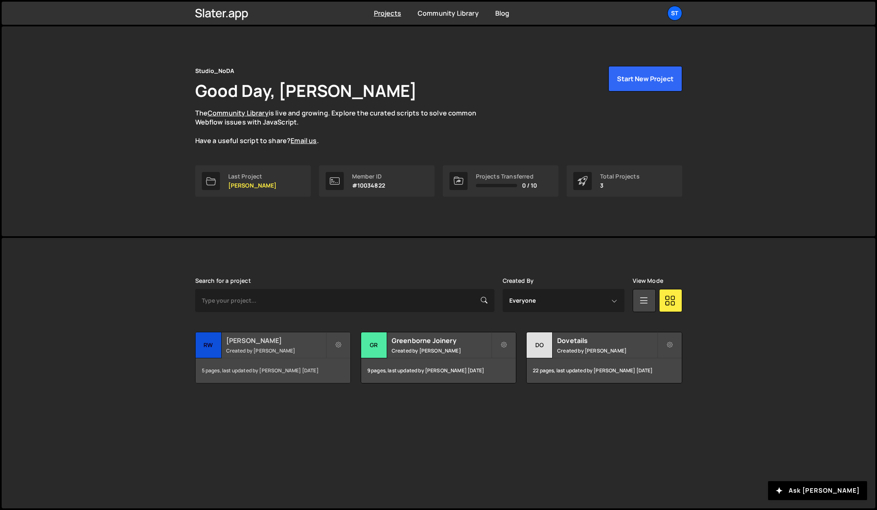 This screenshot has height=510, width=877. Describe the element at coordinates (620, 177) in the screenshot. I see `div: Total Projects` at that location.